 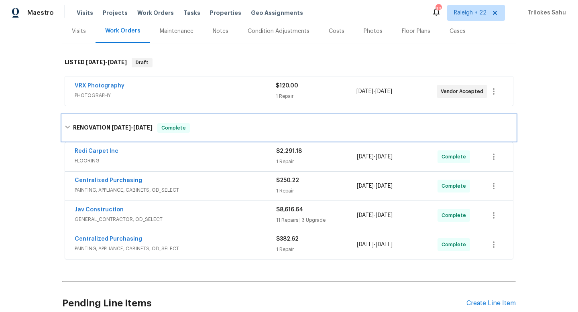 I want to click on span: Work Orders, so click(x=155, y=13).